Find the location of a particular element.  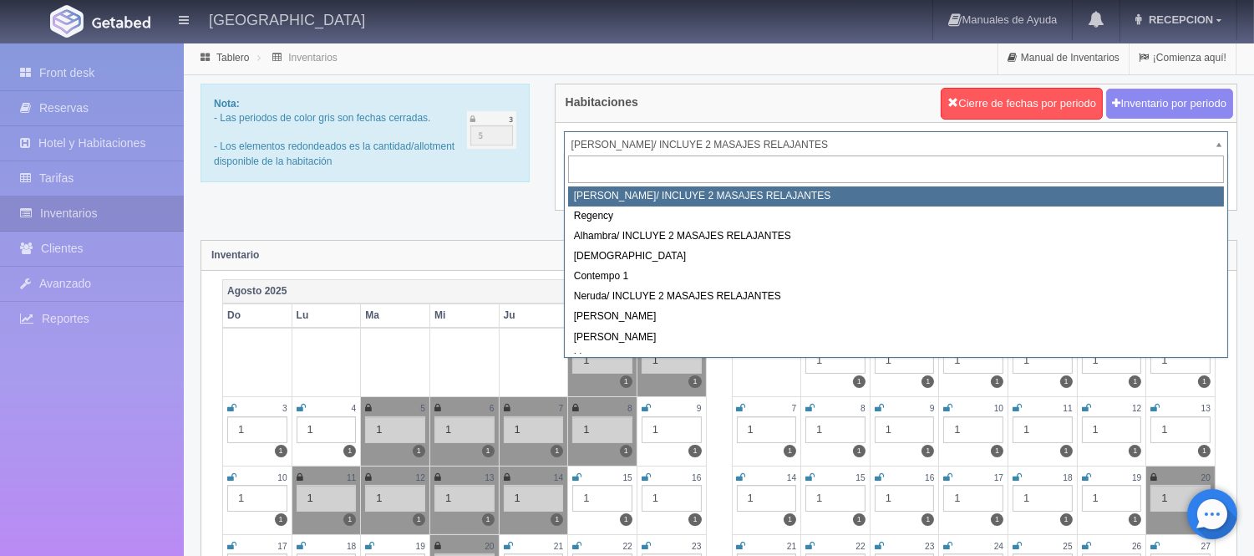

div: Lino is located at coordinates (896, 358).